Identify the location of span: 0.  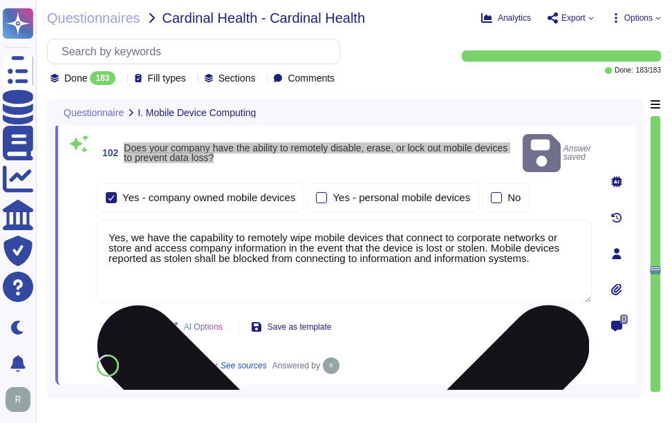
(624, 320).